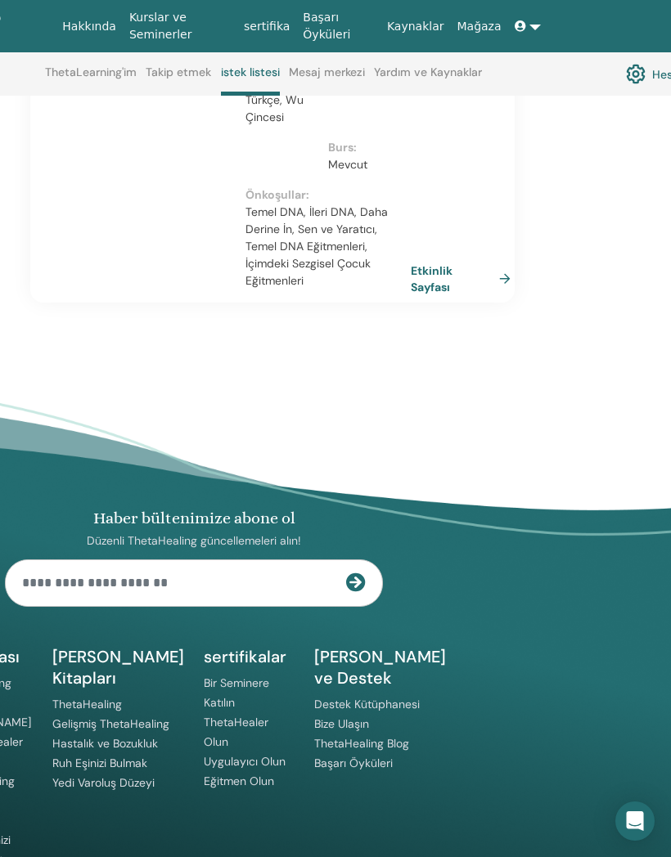  I want to click on font: sertifikalar, so click(245, 657).